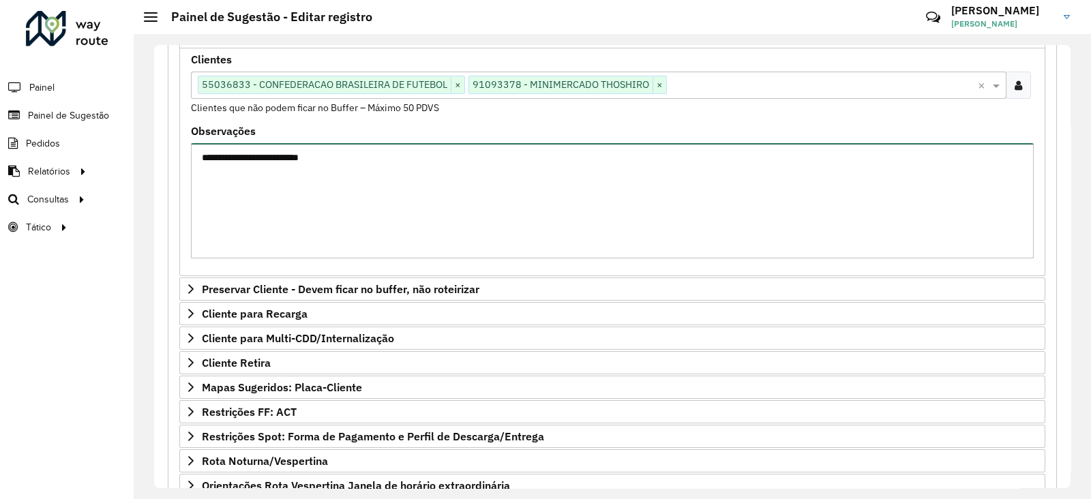  Describe the element at coordinates (249, 412) in the screenshot. I see `span: Restrições FF: ACT` at that location.